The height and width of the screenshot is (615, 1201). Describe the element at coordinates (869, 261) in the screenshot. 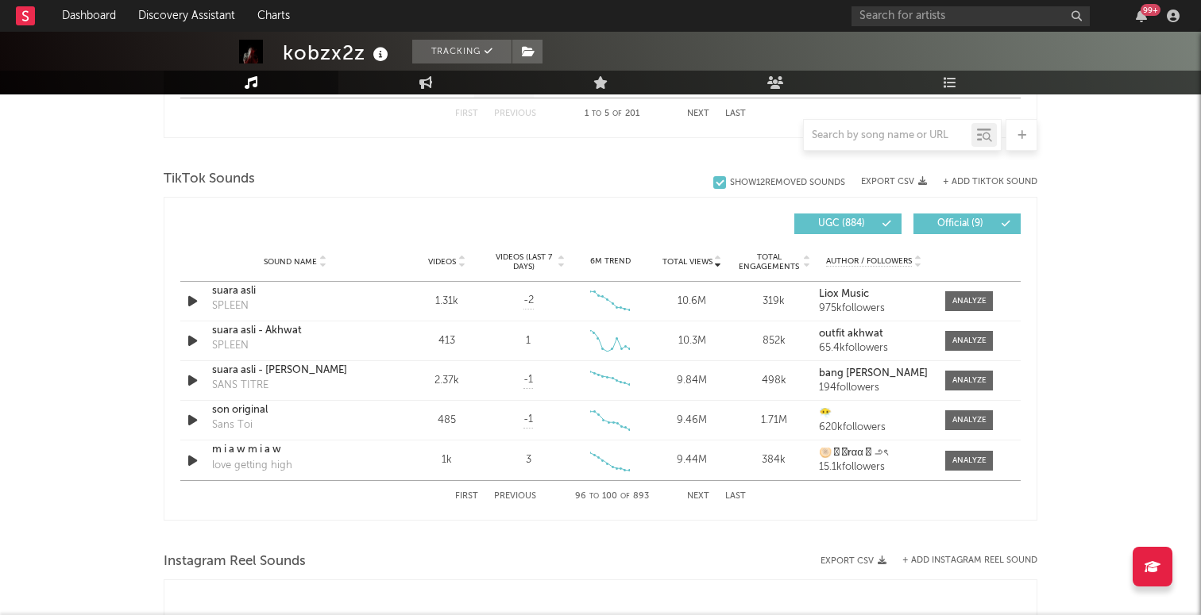

I see `span: Author / Followers` at that location.